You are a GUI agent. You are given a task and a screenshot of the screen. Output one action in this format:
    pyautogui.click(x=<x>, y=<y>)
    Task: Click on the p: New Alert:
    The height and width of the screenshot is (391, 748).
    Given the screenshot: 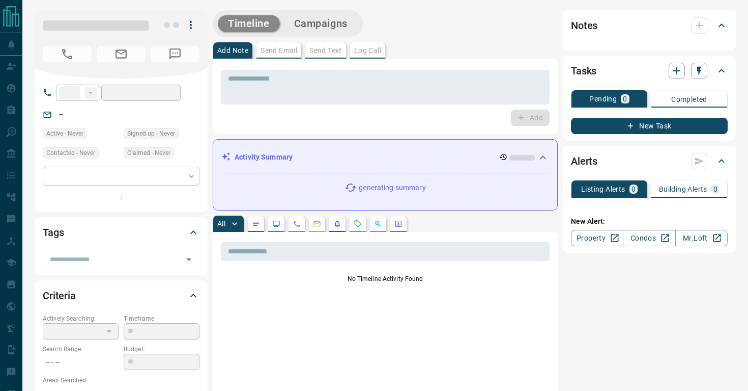 What is the action you would take?
    pyautogui.click(x=650, y=221)
    